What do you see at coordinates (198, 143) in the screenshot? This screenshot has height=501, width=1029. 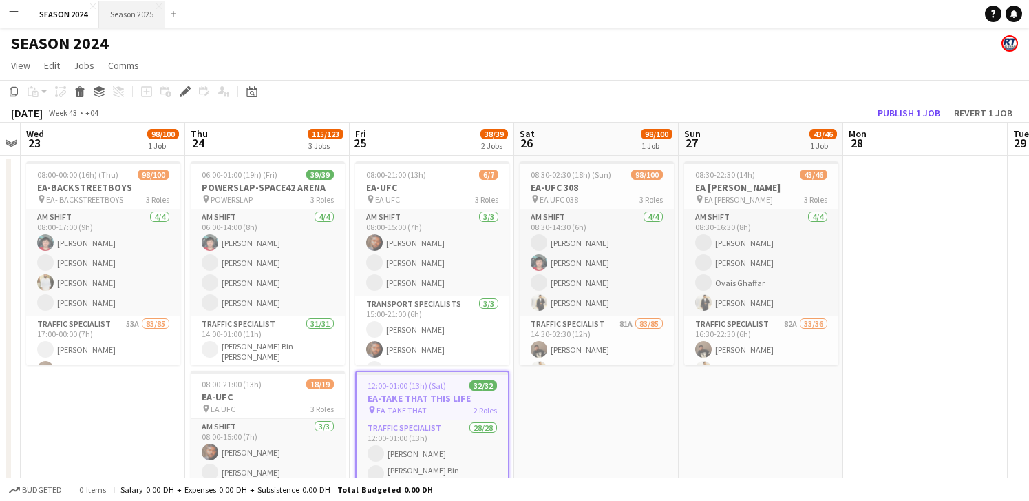 I see `span: 24` at bounding box center [198, 143].